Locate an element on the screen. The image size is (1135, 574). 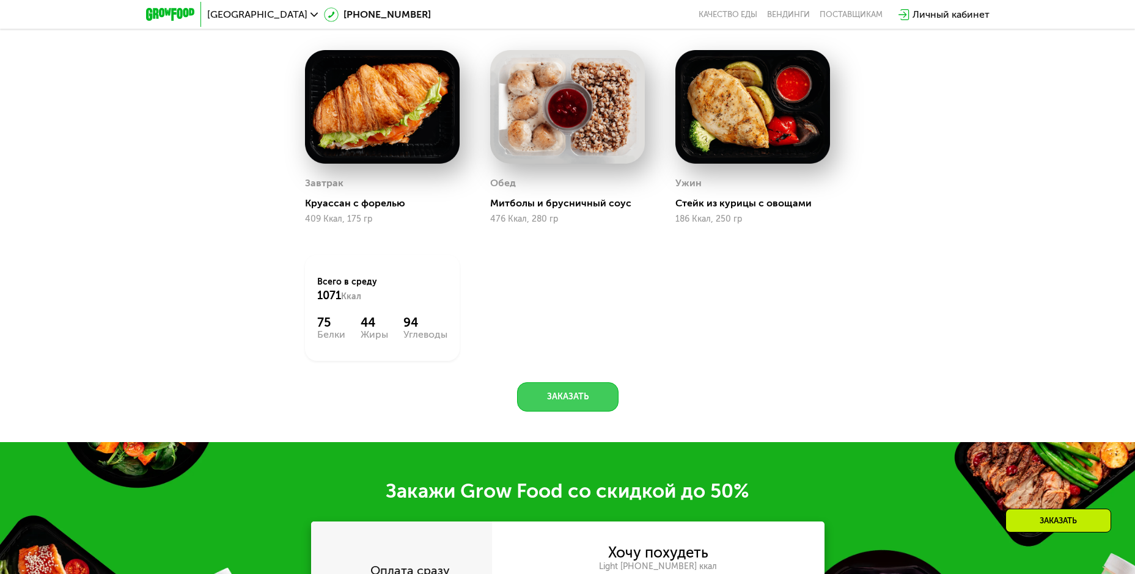
div: Белки is located at coordinates (331, 335).